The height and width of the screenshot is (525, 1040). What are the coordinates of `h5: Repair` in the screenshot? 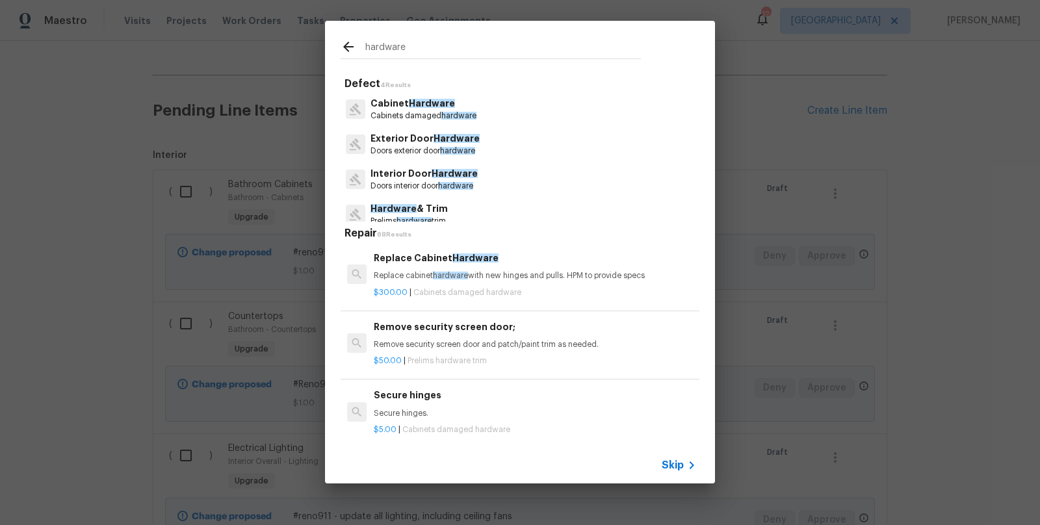 It's located at (522, 233).